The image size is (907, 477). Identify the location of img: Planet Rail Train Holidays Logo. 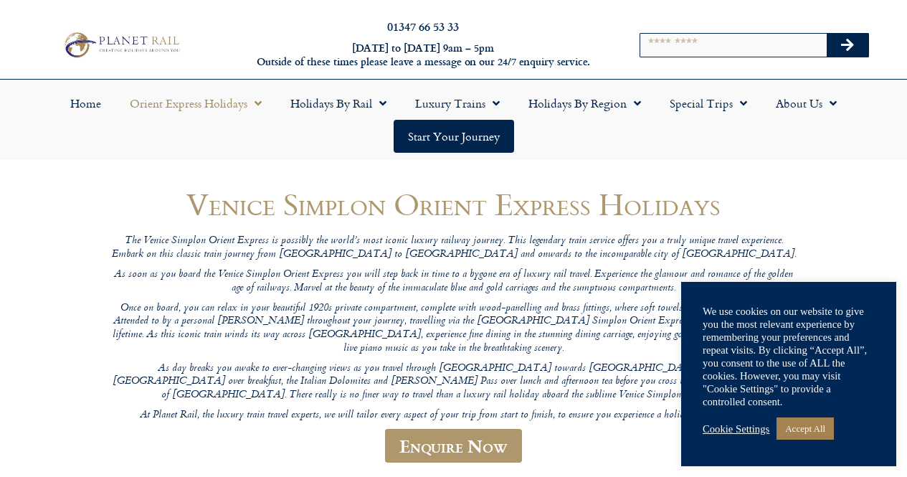
(121, 44).